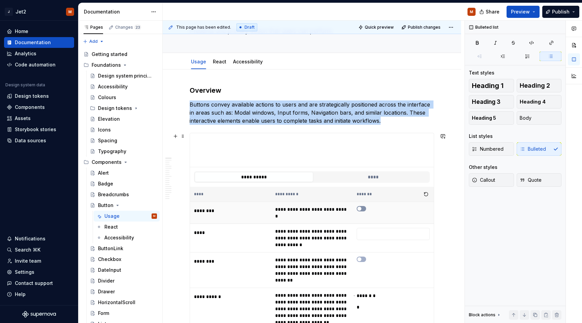  Describe the element at coordinates (30, 141) in the screenshot. I see `div: Data sources` at that location.